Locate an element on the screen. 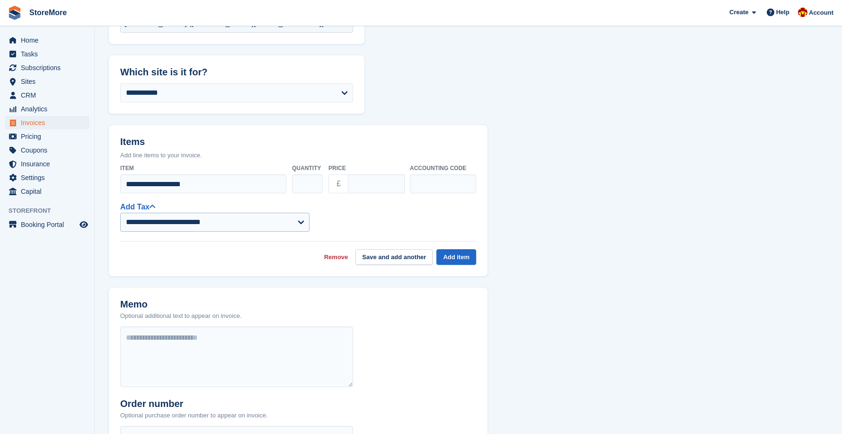 The width and height of the screenshot is (842, 434). a: Add Tax is located at coordinates (138, 206).